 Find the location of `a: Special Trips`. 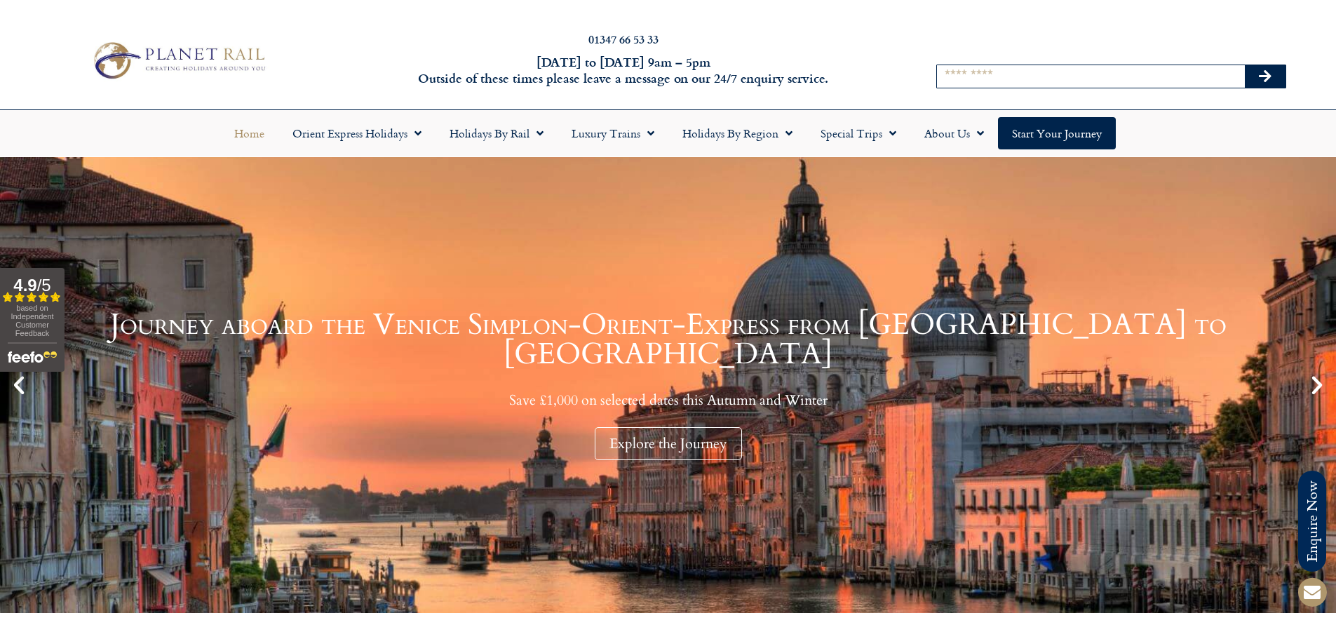

a: Special Trips is located at coordinates (859, 133).